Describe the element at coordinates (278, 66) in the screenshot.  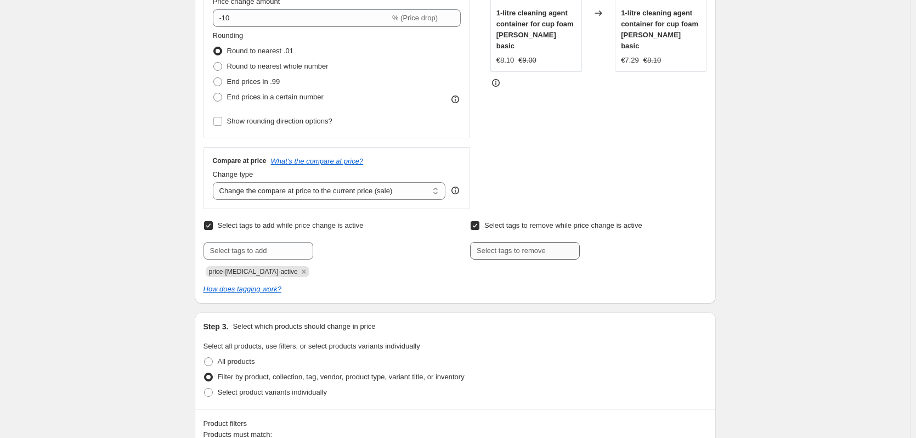
I see `span: Round to nearest whole number` at that location.